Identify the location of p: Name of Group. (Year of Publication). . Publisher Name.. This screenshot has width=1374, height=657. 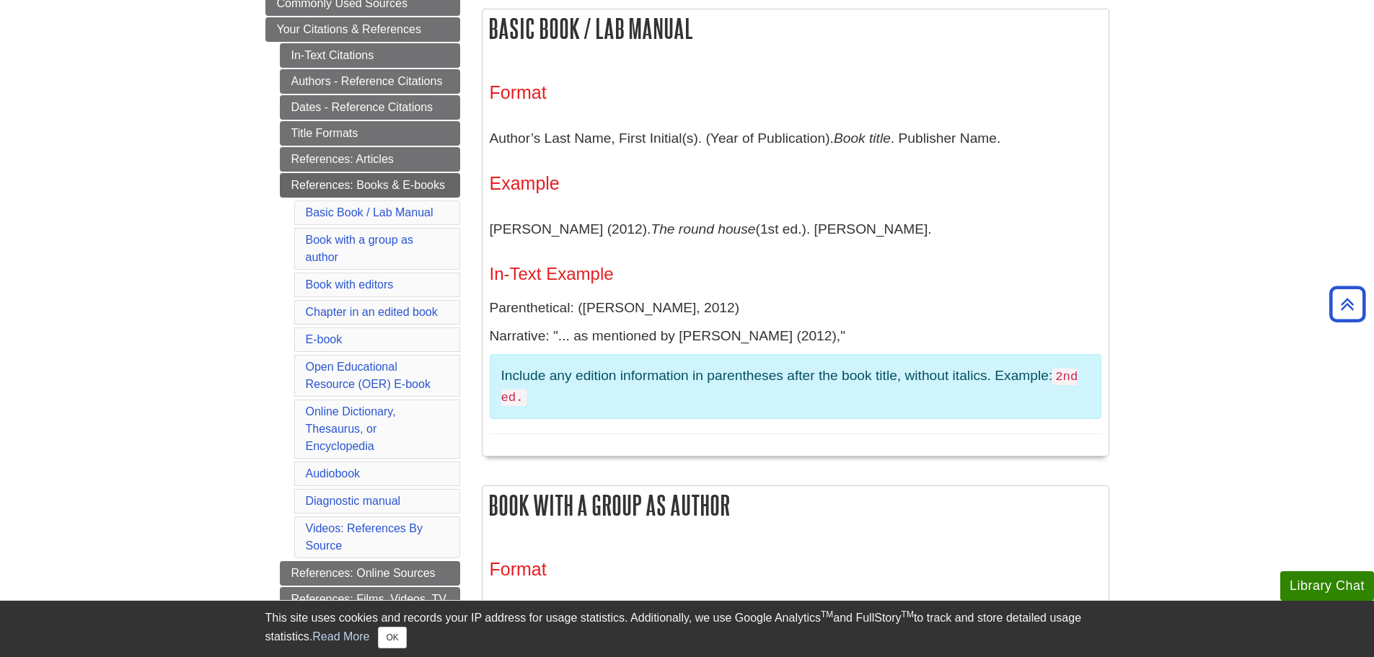
(796, 615).